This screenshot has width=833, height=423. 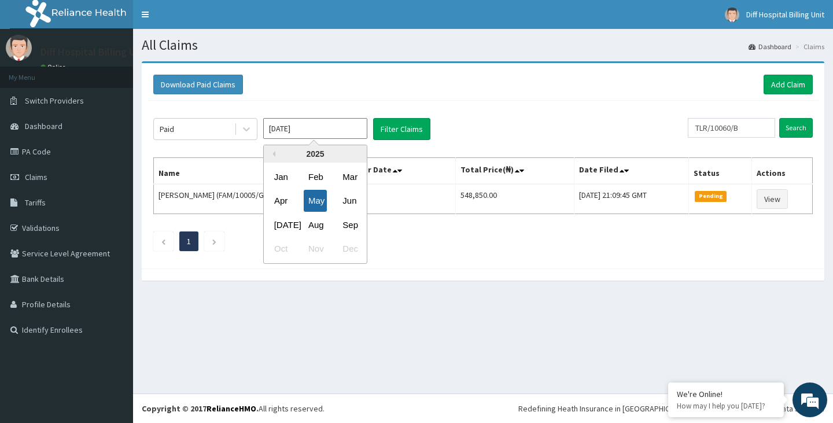 I want to click on img: d_794563401_company_1708531726252_794563401, so click(x=34, y=72).